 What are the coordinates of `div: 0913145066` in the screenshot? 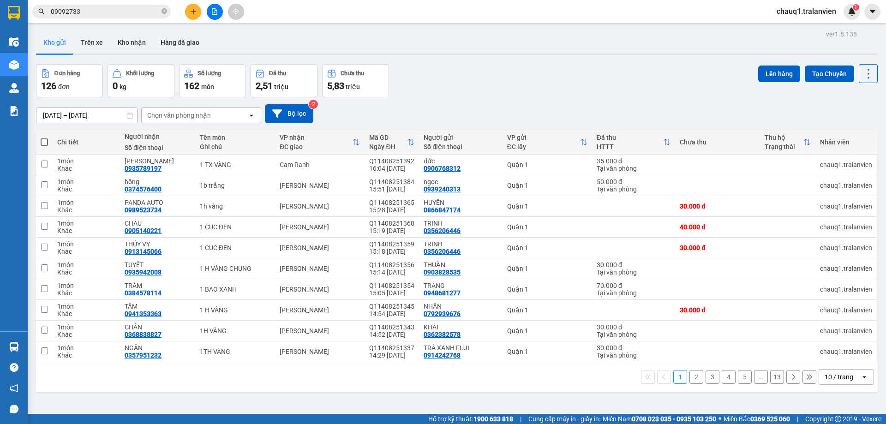 It's located at (143, 252).